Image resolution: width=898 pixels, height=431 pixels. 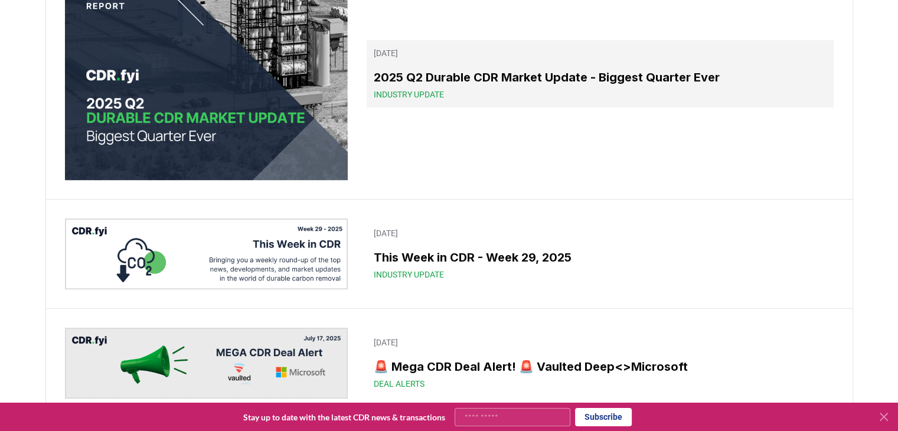 I want to click on h3: 2025 Q2 Durable CDR Market Update - Biggest Quarter Ever, so click(x=600, y=77).